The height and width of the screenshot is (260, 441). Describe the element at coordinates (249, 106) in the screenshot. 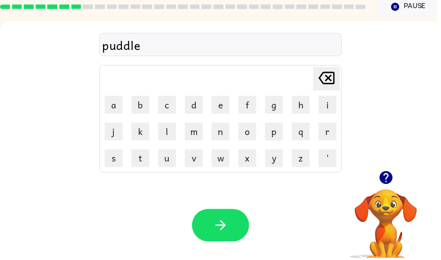

I see `button: f` at that location.